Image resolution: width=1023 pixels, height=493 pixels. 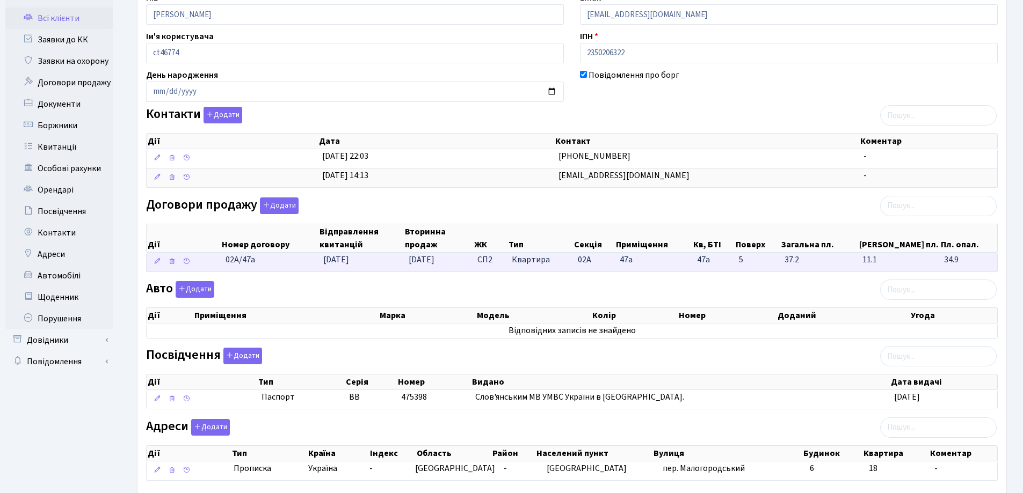 What do you see at coordinates (59, 61) in the screenshot?
I see `a: Заявки на охорону` at bounding box center [59, 61].